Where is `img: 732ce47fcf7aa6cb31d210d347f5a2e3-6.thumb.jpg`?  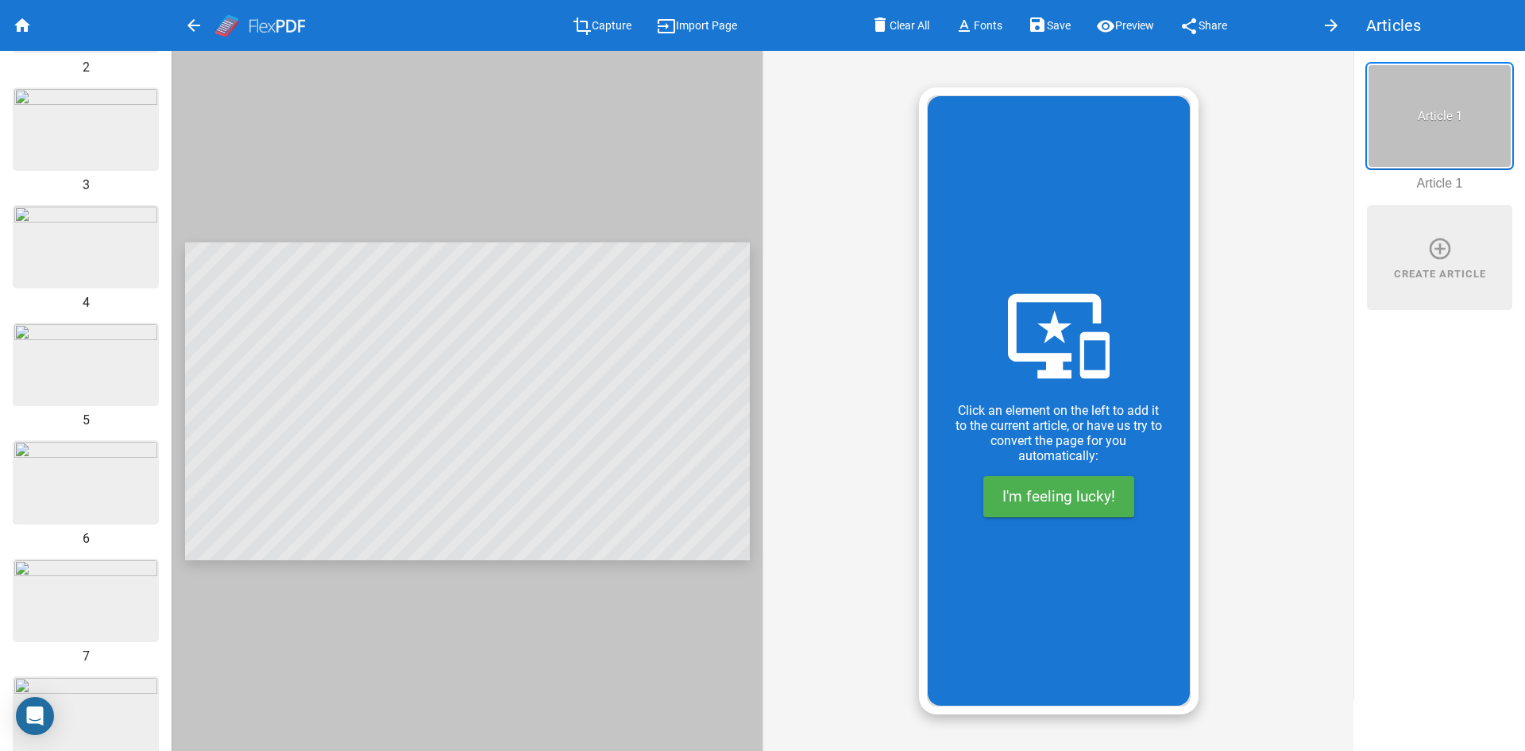
img: 732ce47fcf7aa6cb31d210d347f5a2e3-6.thumb.jpg is located at coordinates (86, 600).